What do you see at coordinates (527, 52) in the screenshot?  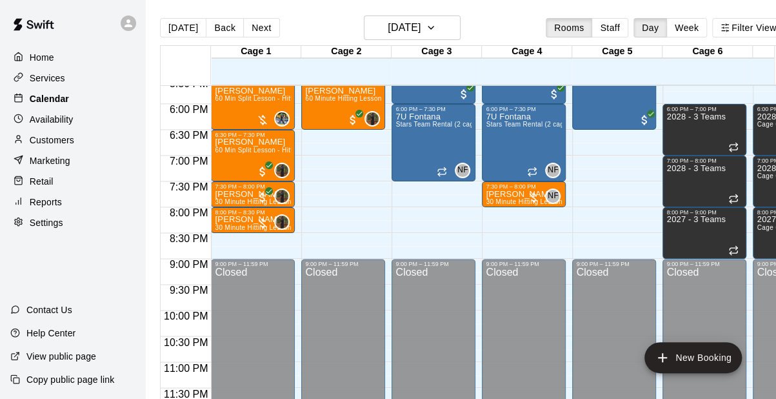 I see `div: Cage 4` at bounding box center [527, 52].